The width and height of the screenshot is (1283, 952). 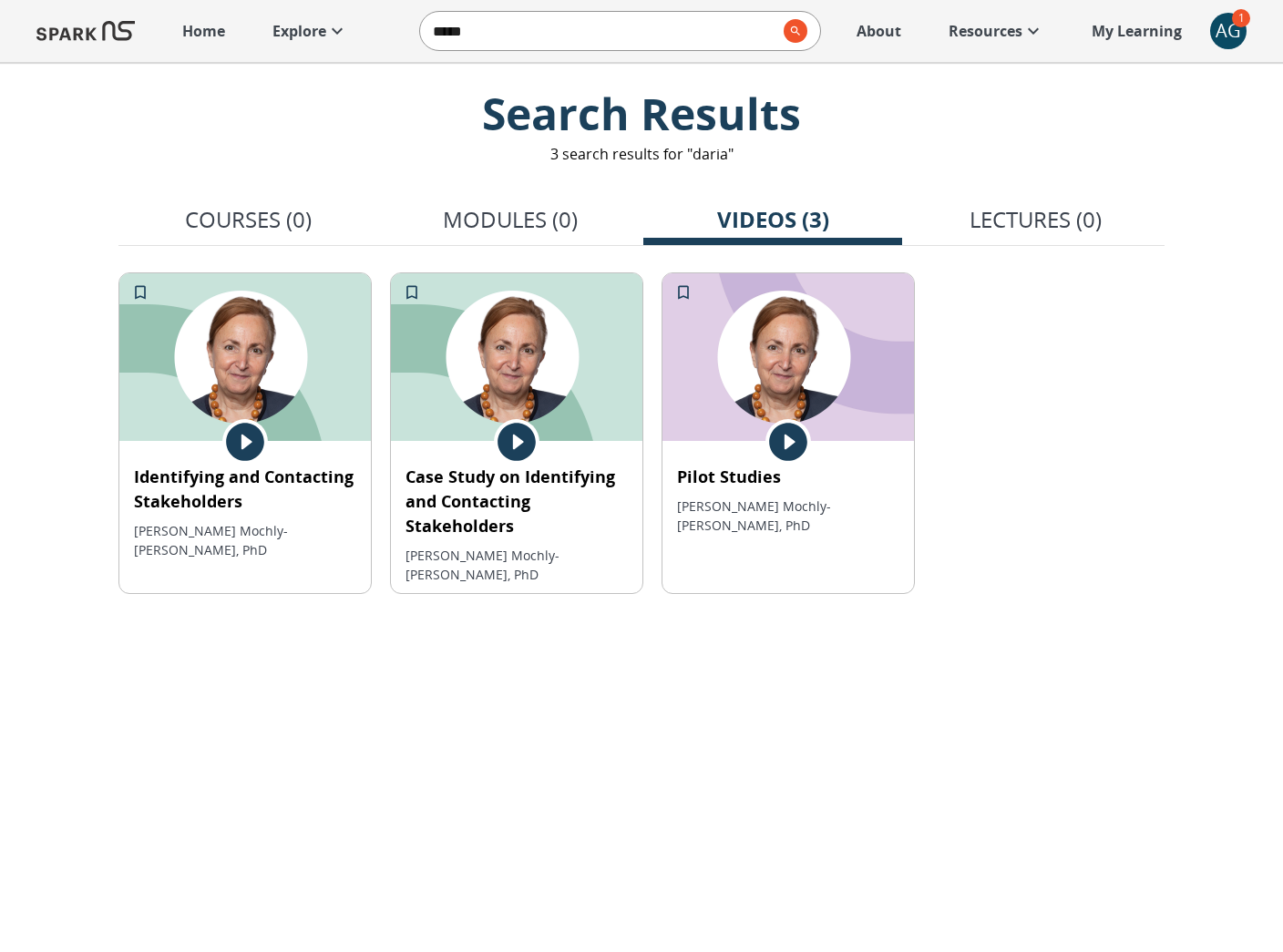 What do you see at coordinates (310, 31) in the screenshot?
I see `a: Explore` at bounding box center [310, 31].